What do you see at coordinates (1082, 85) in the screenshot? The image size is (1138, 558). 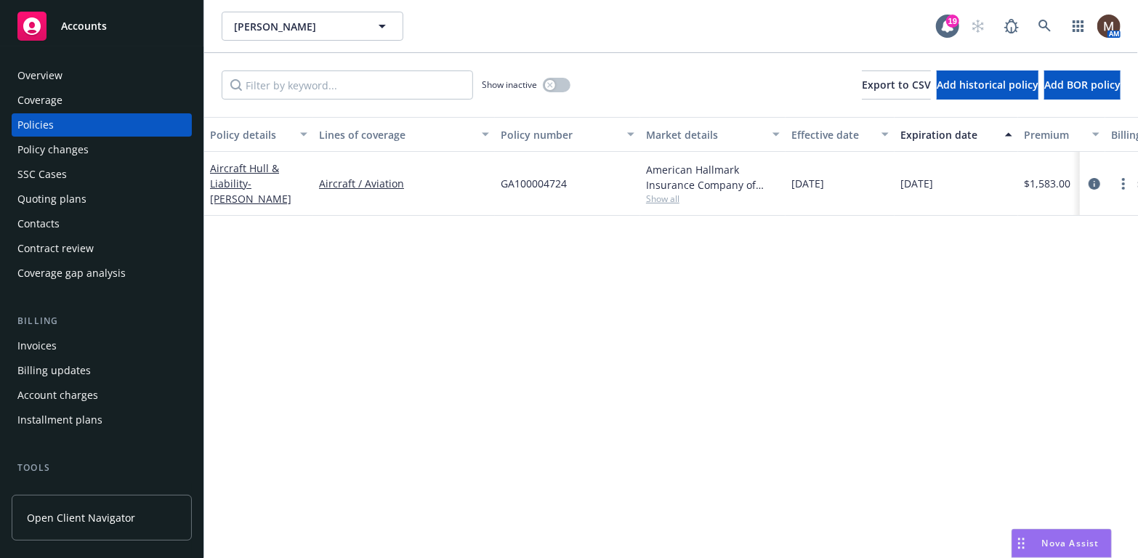 I see `button: Add BOR policy` at bounding box center [1082, 85].